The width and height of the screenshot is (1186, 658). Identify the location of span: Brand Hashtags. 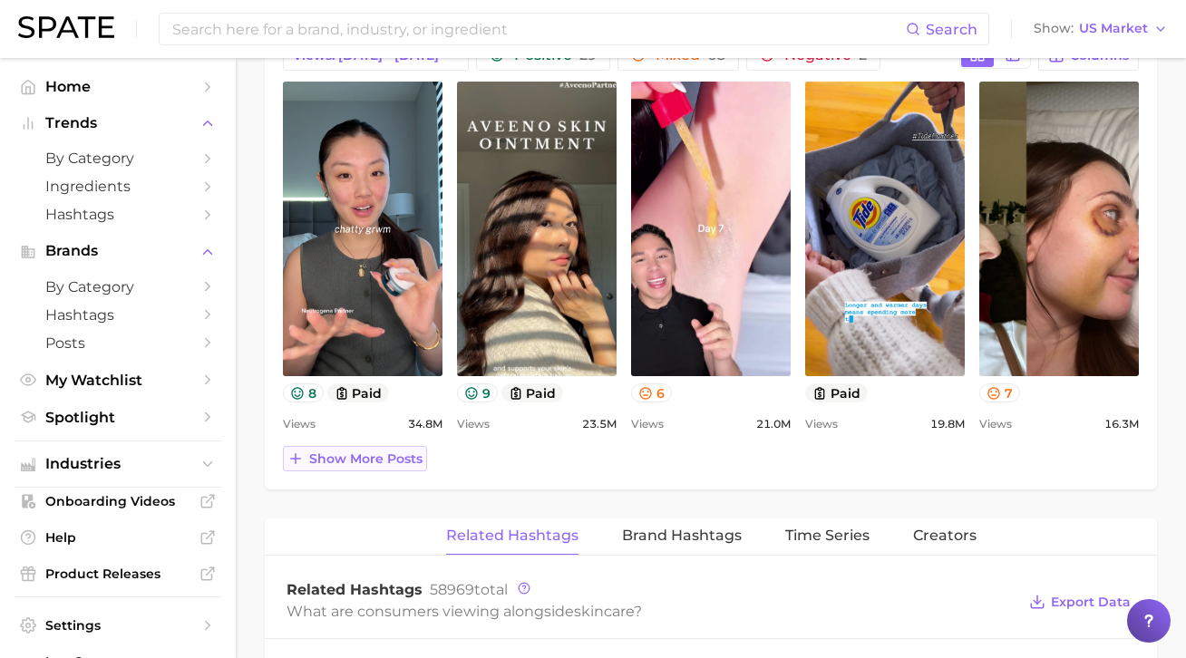
(682, 536).